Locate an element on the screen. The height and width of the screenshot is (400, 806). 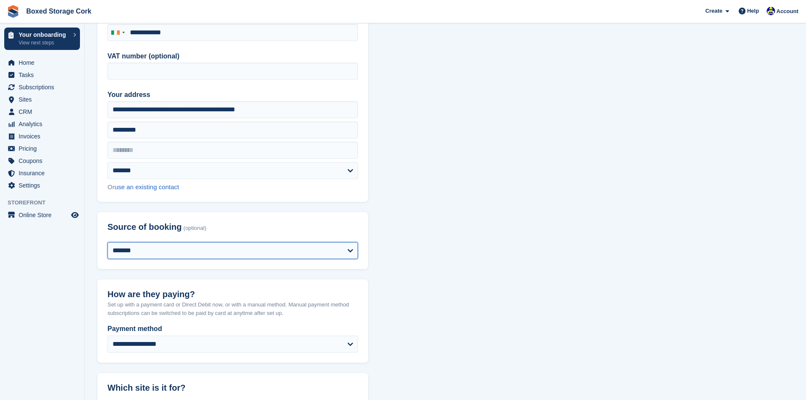
span: (optional) is located at coordinates (195, 228).